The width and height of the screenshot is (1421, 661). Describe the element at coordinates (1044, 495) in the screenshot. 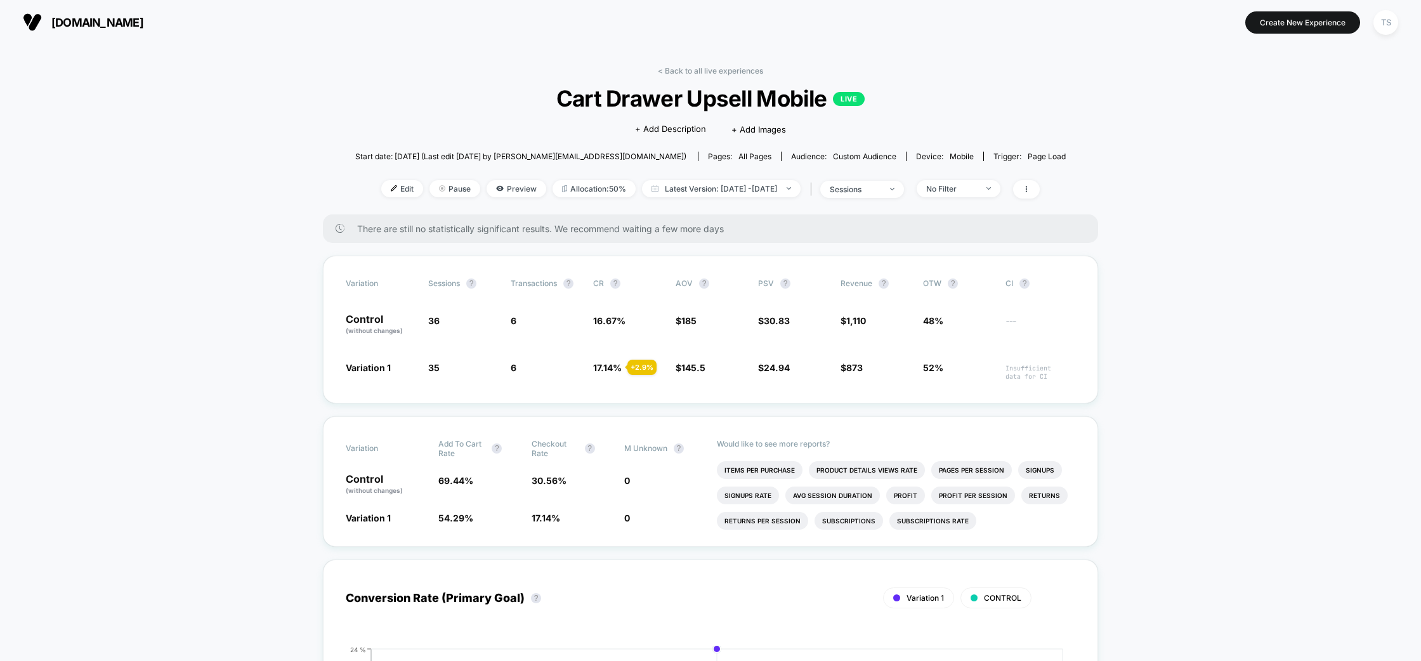

I see `li: Returns` at that location.